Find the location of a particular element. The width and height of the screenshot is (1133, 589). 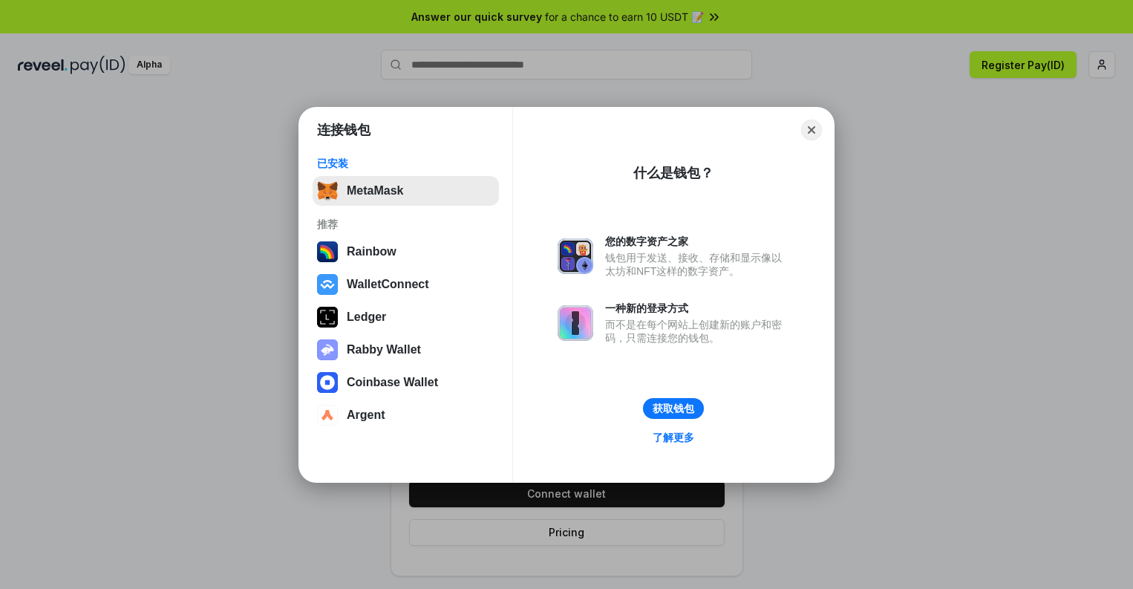

div: Rainbow is located at coordinates (371, 252).